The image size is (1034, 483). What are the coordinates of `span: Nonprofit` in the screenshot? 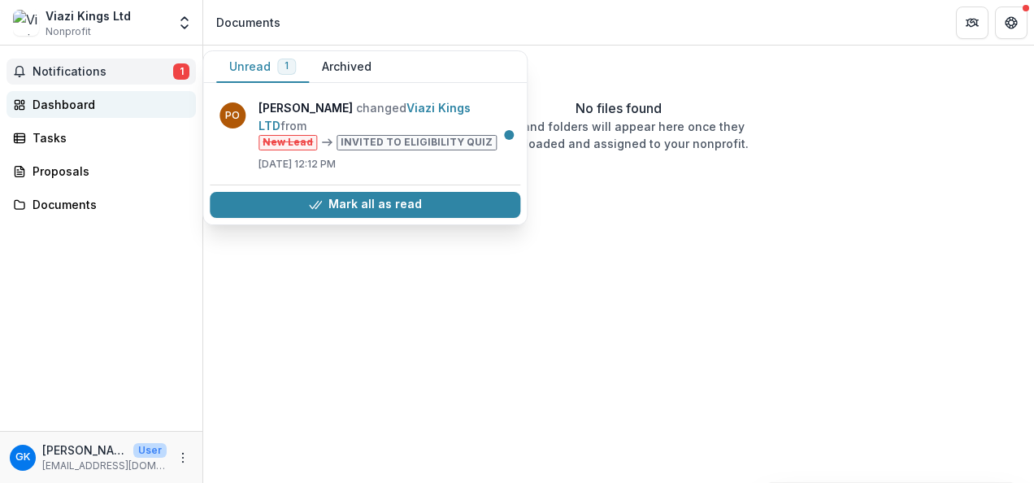 It's located at (68, 32).